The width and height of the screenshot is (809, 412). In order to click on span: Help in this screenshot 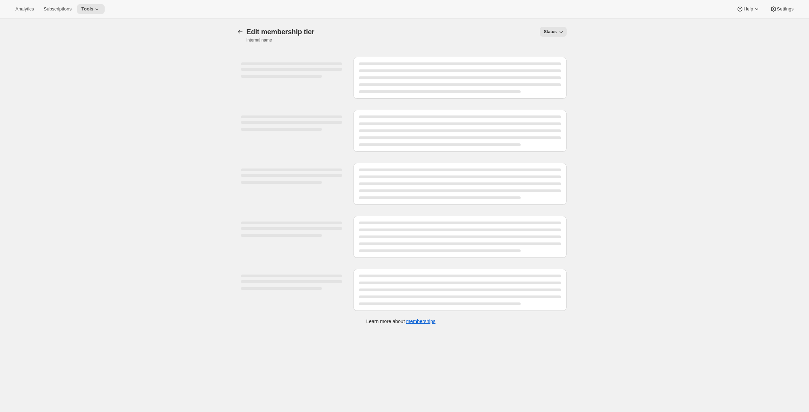, I will do `click(748, 9)`.